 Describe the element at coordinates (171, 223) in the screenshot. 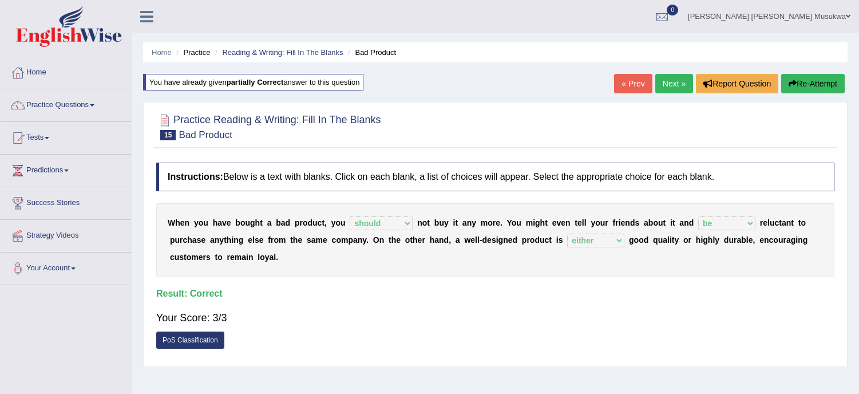

I see `b: W` at that location.